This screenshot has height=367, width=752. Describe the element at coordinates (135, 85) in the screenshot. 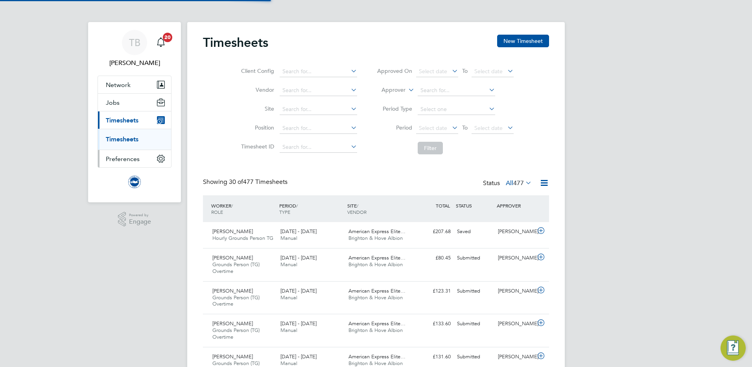

I see `button: Network` at that location.